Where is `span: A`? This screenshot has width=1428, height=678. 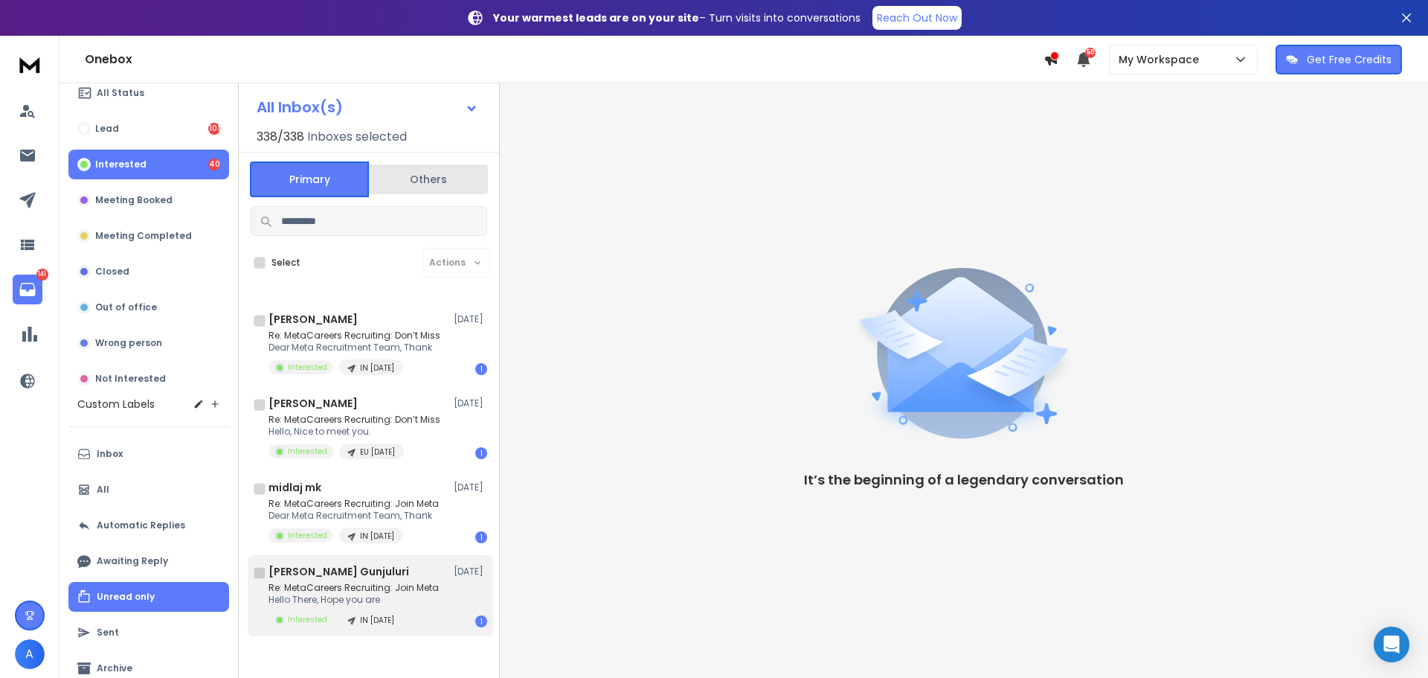 span: A is located at coordinates (30, 654).